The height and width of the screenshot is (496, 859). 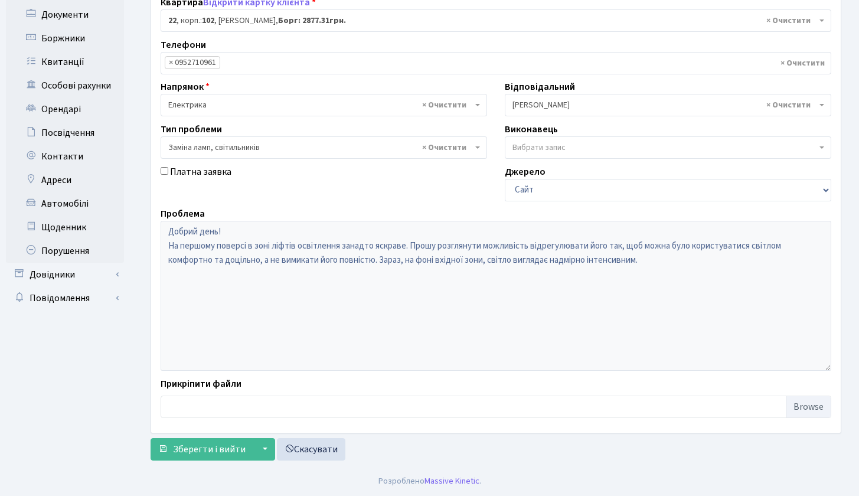 What do you see at coordinates (540, 87) in the screenshot?
I see `label: Відповідальний` at bounding box center [540, 87].